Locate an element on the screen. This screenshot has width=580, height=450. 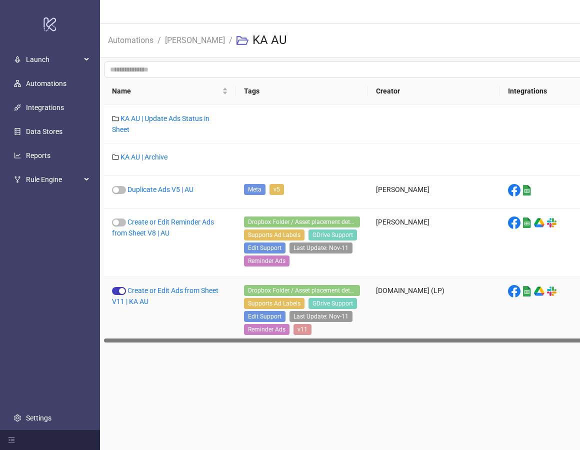
a: Data Stores is located at coordinates (44, 132).